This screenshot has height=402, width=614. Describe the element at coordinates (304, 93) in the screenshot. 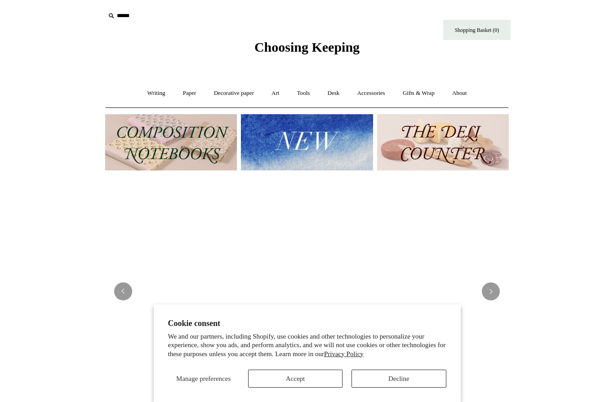

I see `a: Tools` at that location.